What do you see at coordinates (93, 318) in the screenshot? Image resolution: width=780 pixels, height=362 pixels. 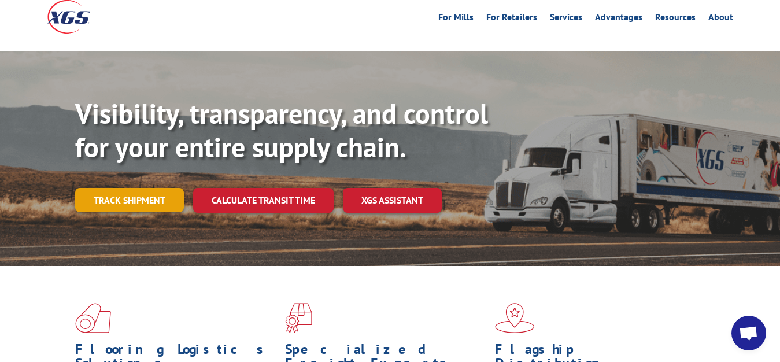 I see `img: xgs-icon-total-supply-chain-intelligence-red` at bounding box center [93, 318].